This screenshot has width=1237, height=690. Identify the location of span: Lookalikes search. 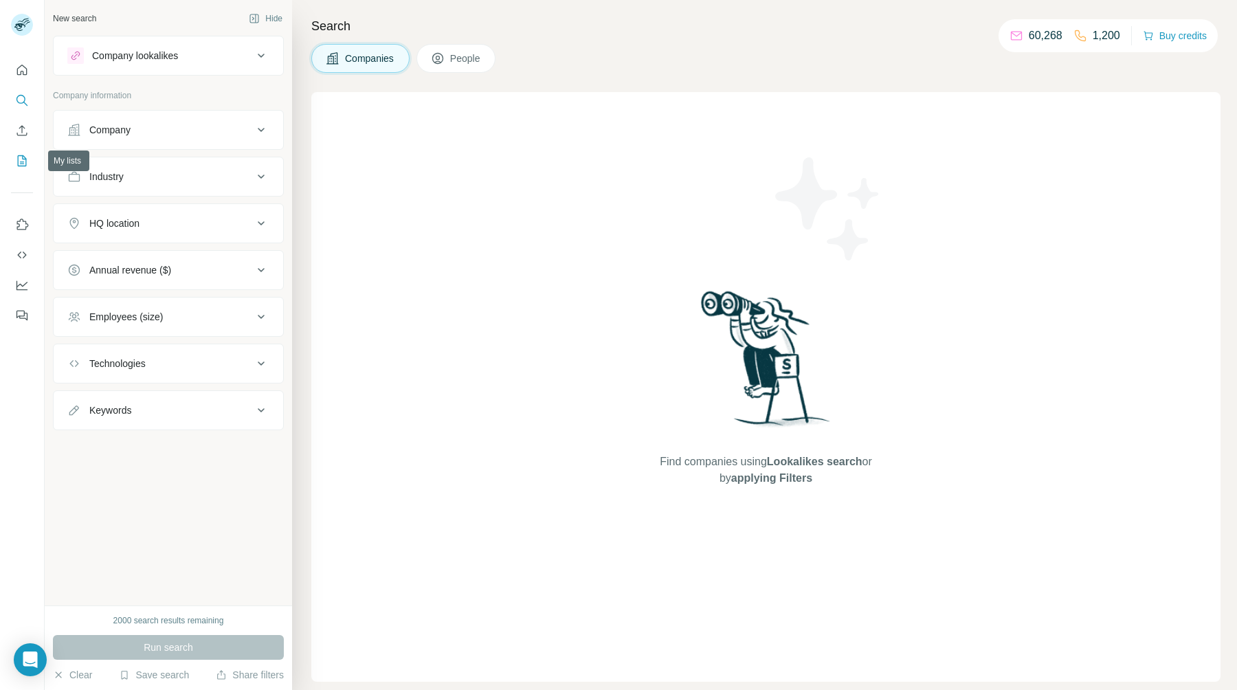
(814, 461).